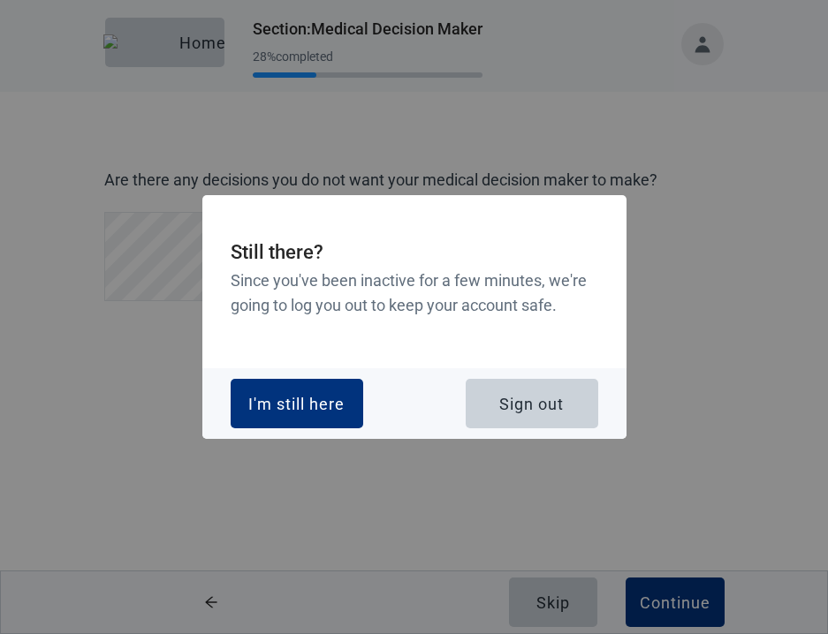 The height and width of the screenshot is (634, 828). Describe the element at coordinates (532, 404) in the screenshot. I see `button: Sign out` at that location.